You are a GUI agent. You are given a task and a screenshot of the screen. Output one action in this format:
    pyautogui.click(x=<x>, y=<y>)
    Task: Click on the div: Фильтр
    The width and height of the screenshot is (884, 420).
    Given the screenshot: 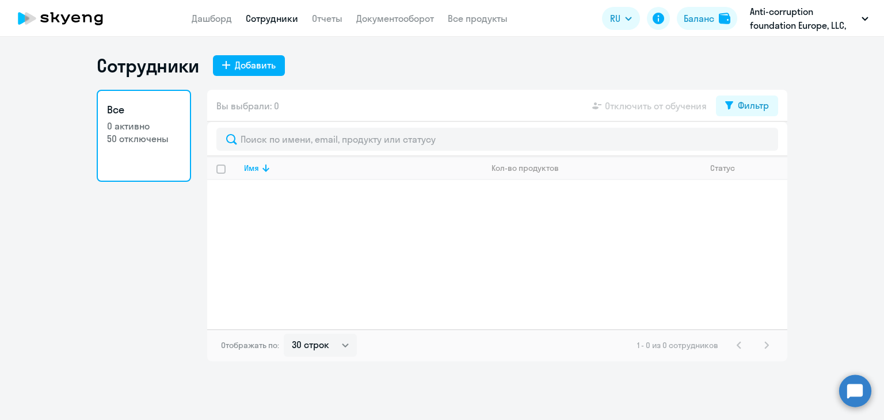 What is the action you would take?
    pyautogui.click(x=753, y=105)
    